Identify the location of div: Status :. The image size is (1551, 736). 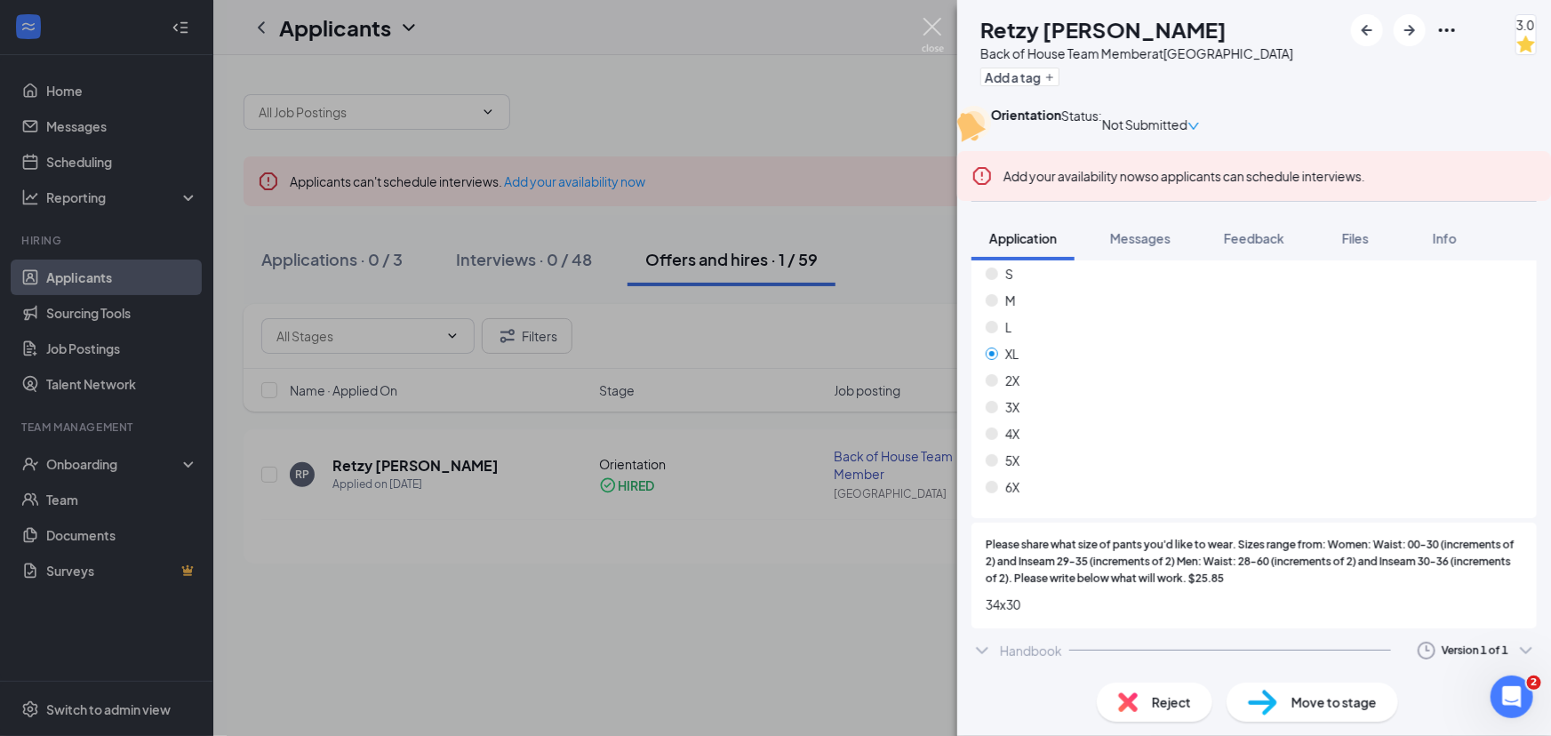
(1082, 124).